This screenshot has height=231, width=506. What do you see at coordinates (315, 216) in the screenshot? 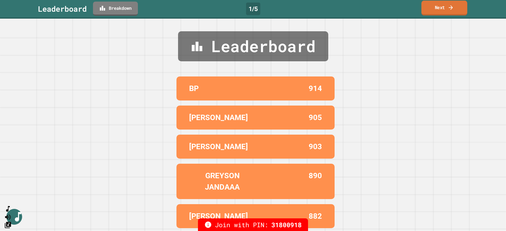
I see `p: 882` at bounding box center [315, 216].